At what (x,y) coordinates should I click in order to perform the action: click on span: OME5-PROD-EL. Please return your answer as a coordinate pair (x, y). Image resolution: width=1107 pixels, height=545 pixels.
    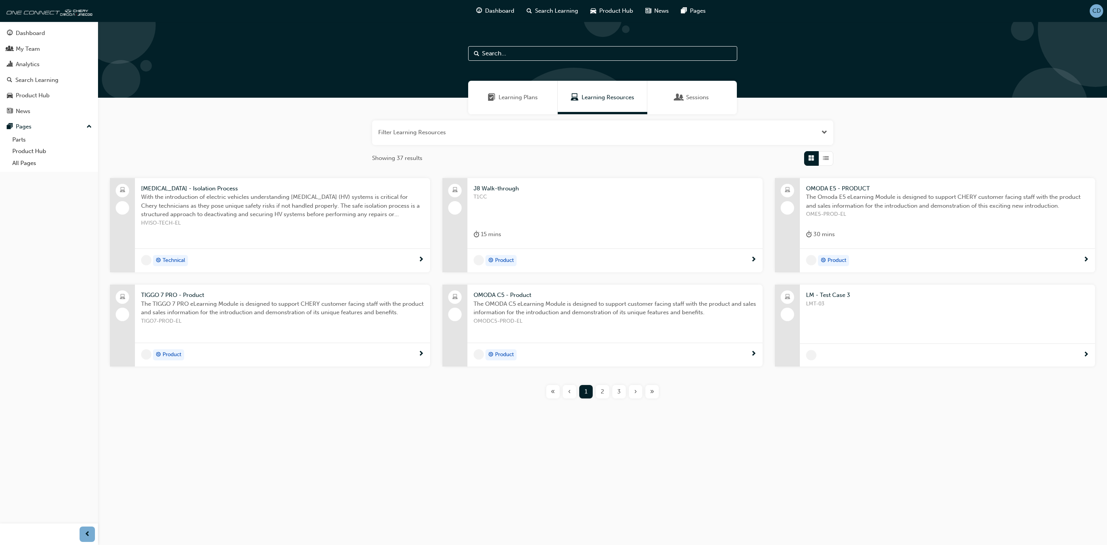
    Looking at the image, I should click on (947, 214).